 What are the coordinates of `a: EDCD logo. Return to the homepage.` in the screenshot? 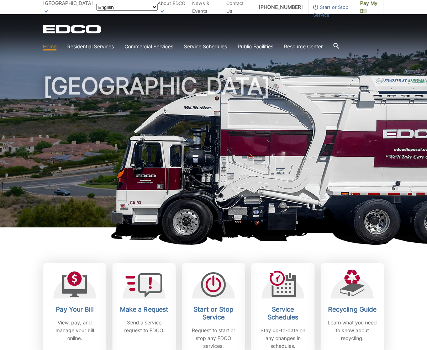 It's located at (73, 29).